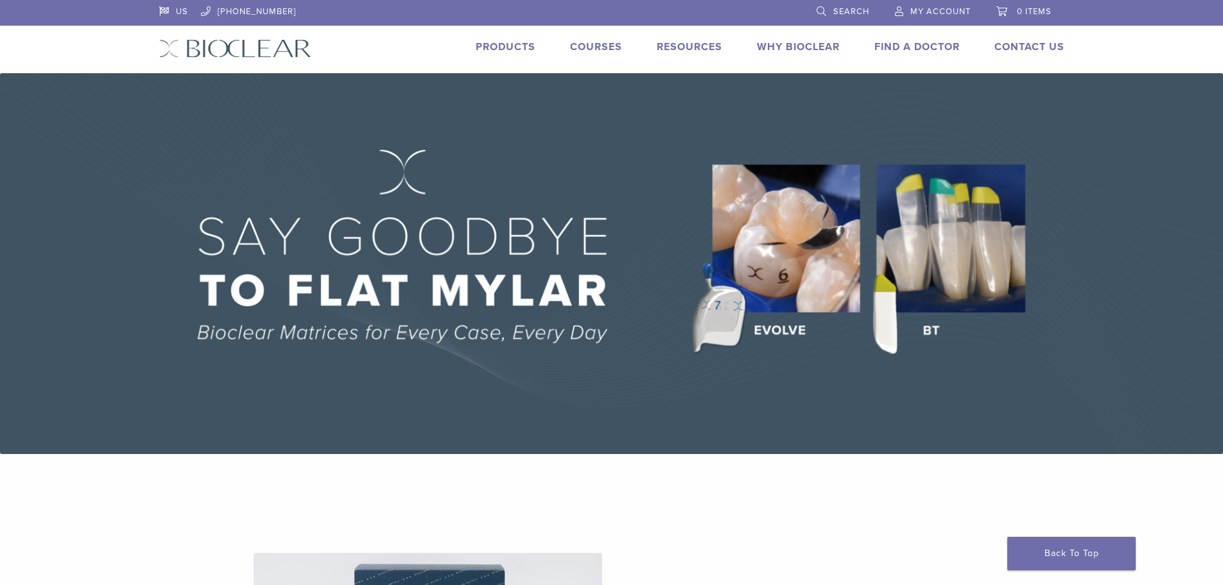 The width and height of the screenshot is (1223, 585). I want to click on a: Back To Top, so click(1071, 553).